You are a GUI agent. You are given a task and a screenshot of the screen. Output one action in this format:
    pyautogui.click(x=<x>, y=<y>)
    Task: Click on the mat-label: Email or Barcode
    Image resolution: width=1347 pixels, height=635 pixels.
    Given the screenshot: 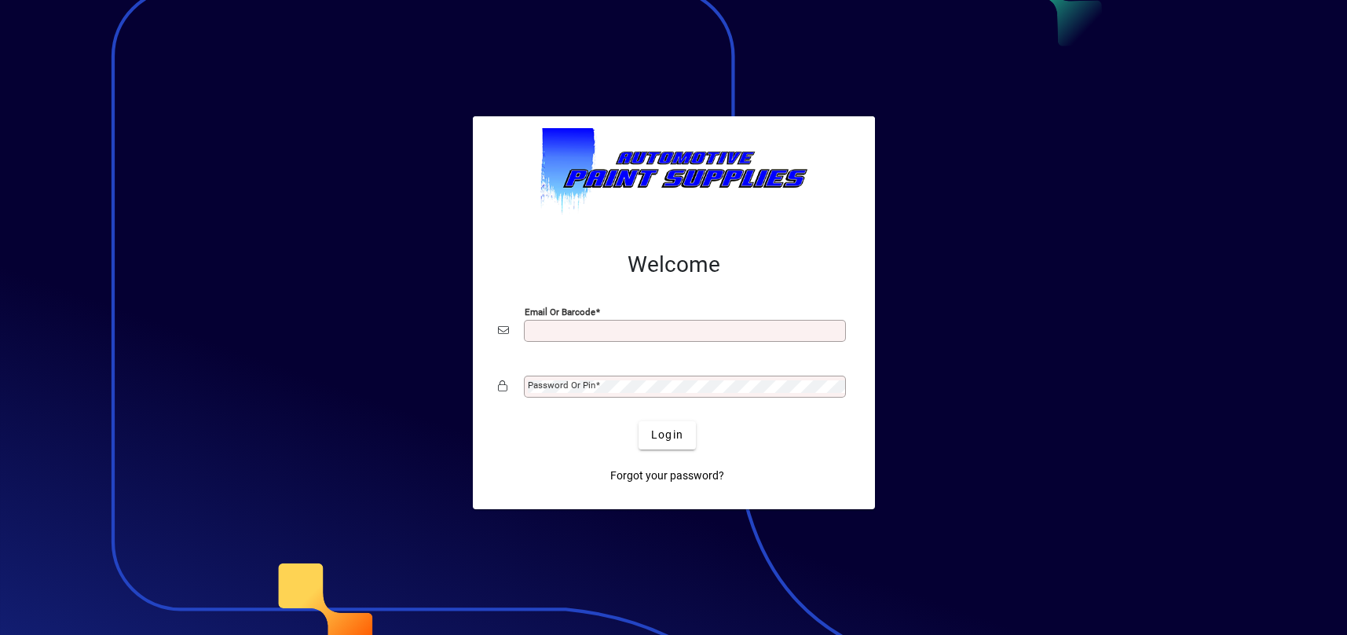 What is the action you would take?
    pyautogui.click(x=560, y=311)
    